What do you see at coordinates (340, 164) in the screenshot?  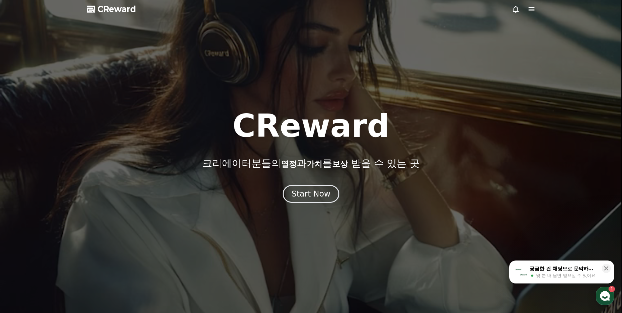 I see `span: 보상` at bounding box center [340, 164].